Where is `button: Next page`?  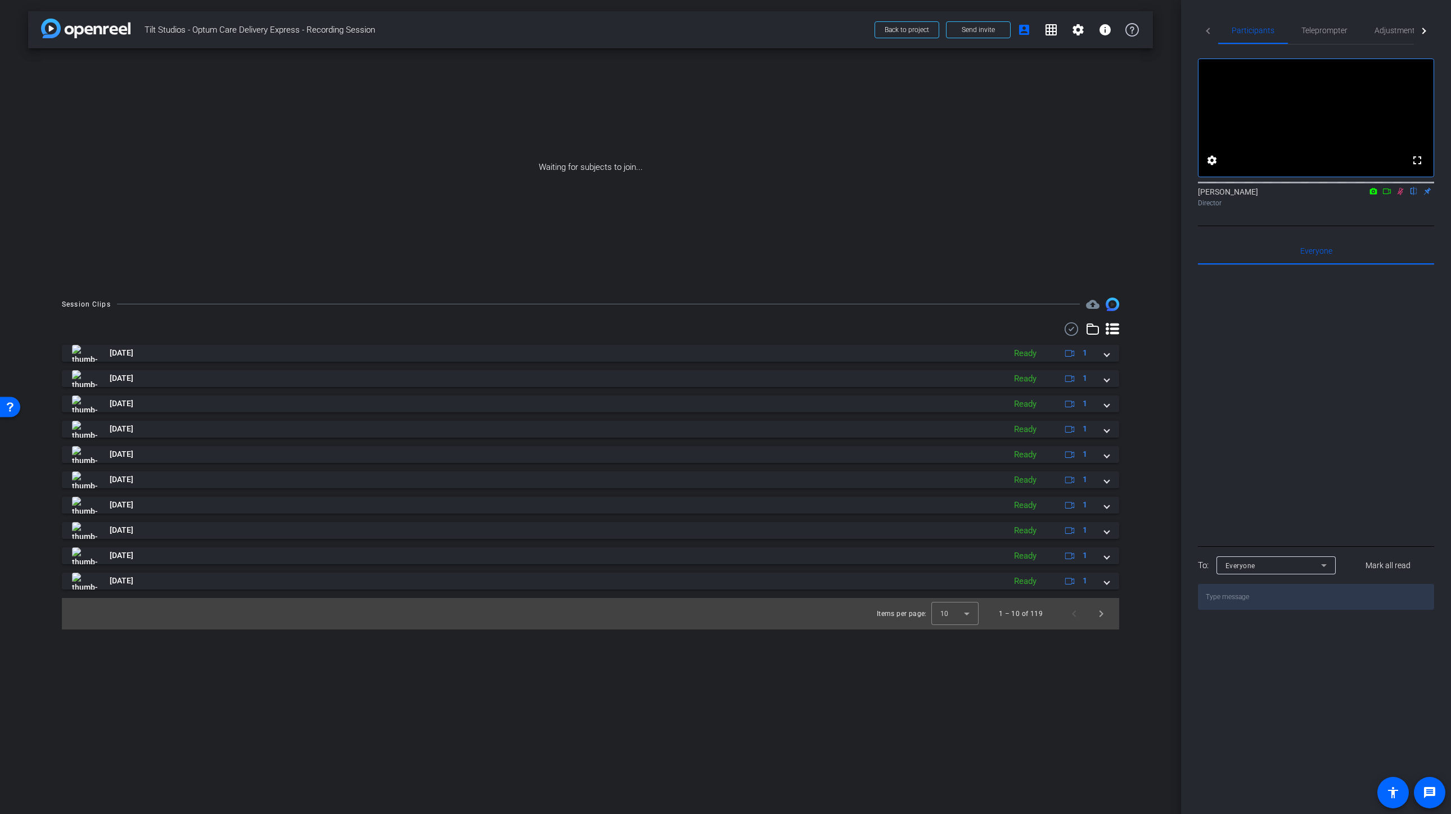 button: Next page is located at coordinates (1101, 613).